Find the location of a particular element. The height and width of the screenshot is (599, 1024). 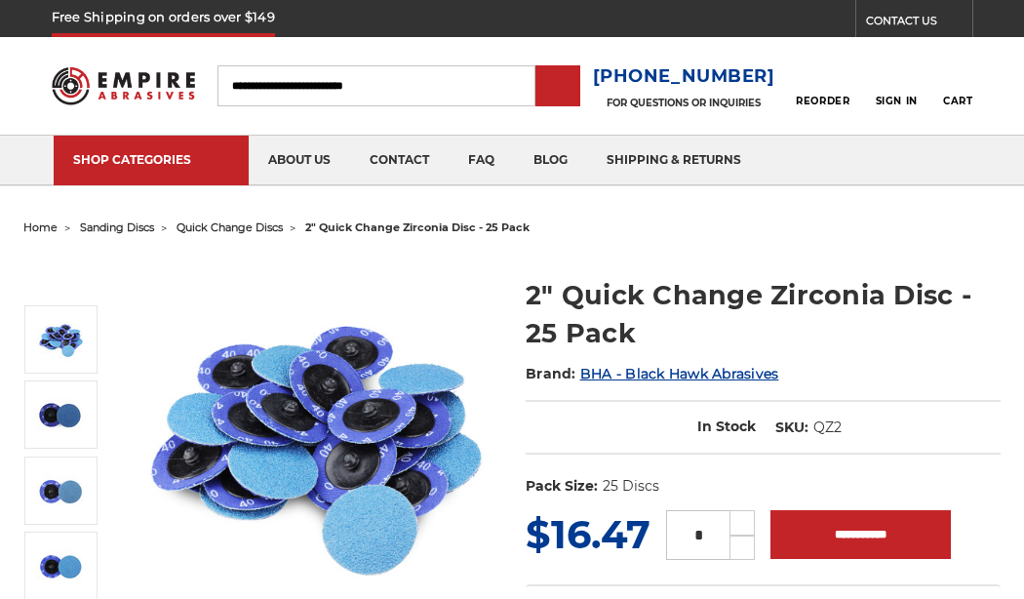

span: Sign In is located at coordinates (896, 100).